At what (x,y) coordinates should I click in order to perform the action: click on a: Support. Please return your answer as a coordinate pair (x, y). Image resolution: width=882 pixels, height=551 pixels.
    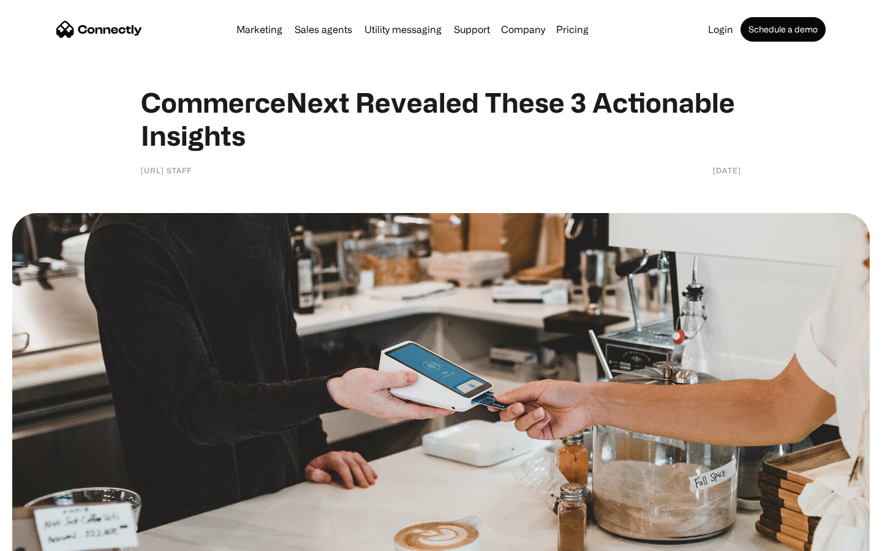
    Looking at the image, I should click on (471, 29).